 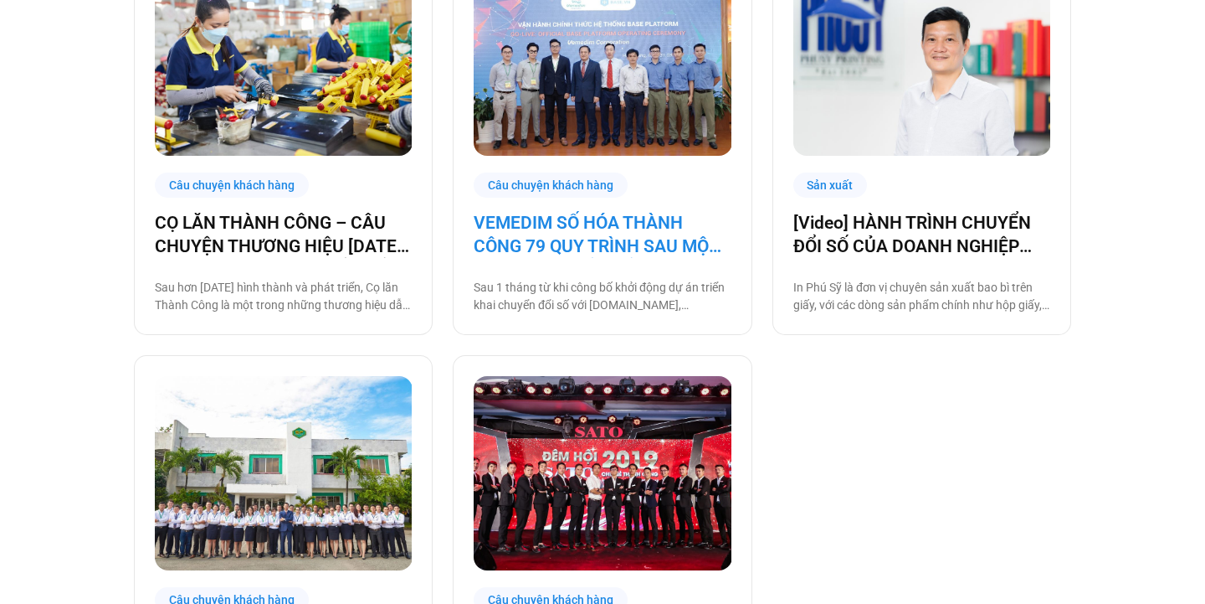 I want to click on p: In Phú Sỹ là đơn vị chuyên sản xuất bao bì trên giấy, với các dòng sản phẩm chính như hộp giấy, h..., so click(x=922, y=296).